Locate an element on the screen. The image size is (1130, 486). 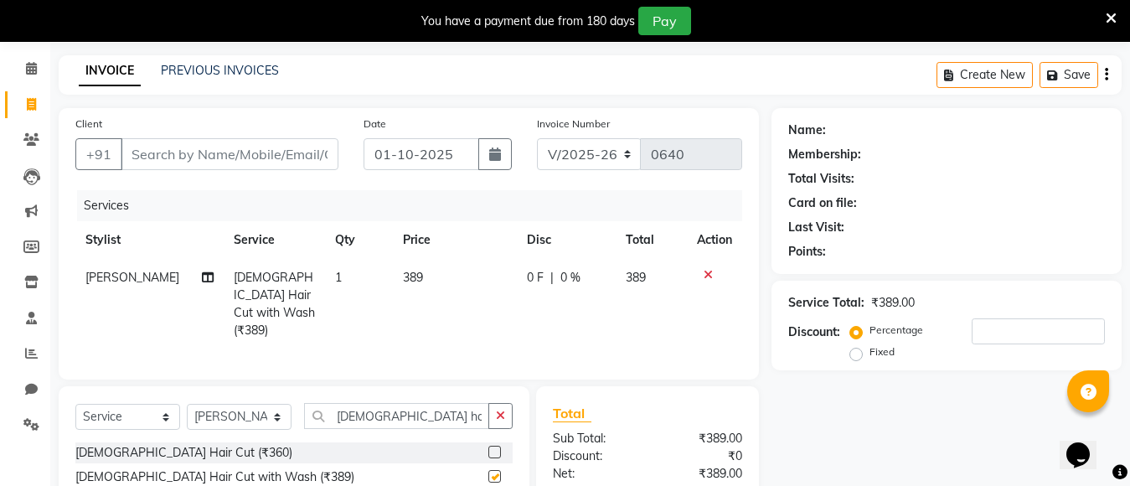
div: Net: is located at coordinates (594, 473).